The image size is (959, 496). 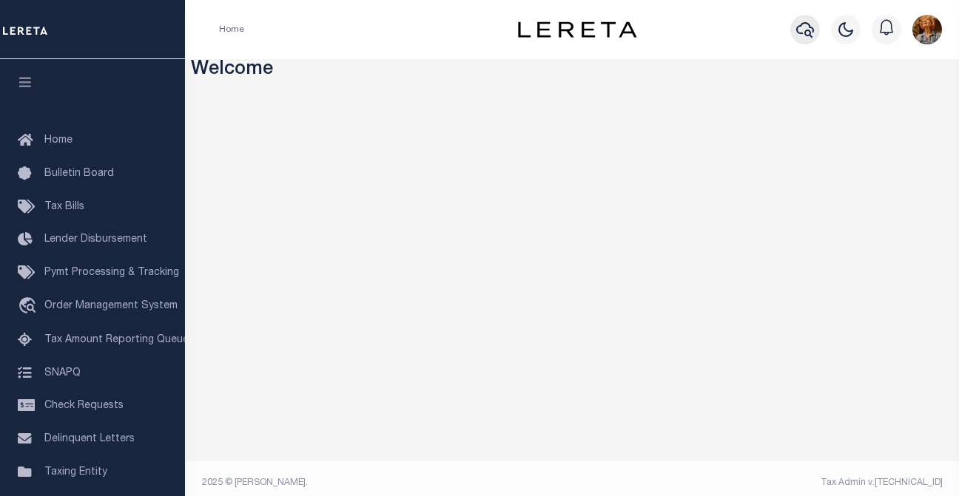 I want to click on span: Tax Bills, so click(x=64, y=207).